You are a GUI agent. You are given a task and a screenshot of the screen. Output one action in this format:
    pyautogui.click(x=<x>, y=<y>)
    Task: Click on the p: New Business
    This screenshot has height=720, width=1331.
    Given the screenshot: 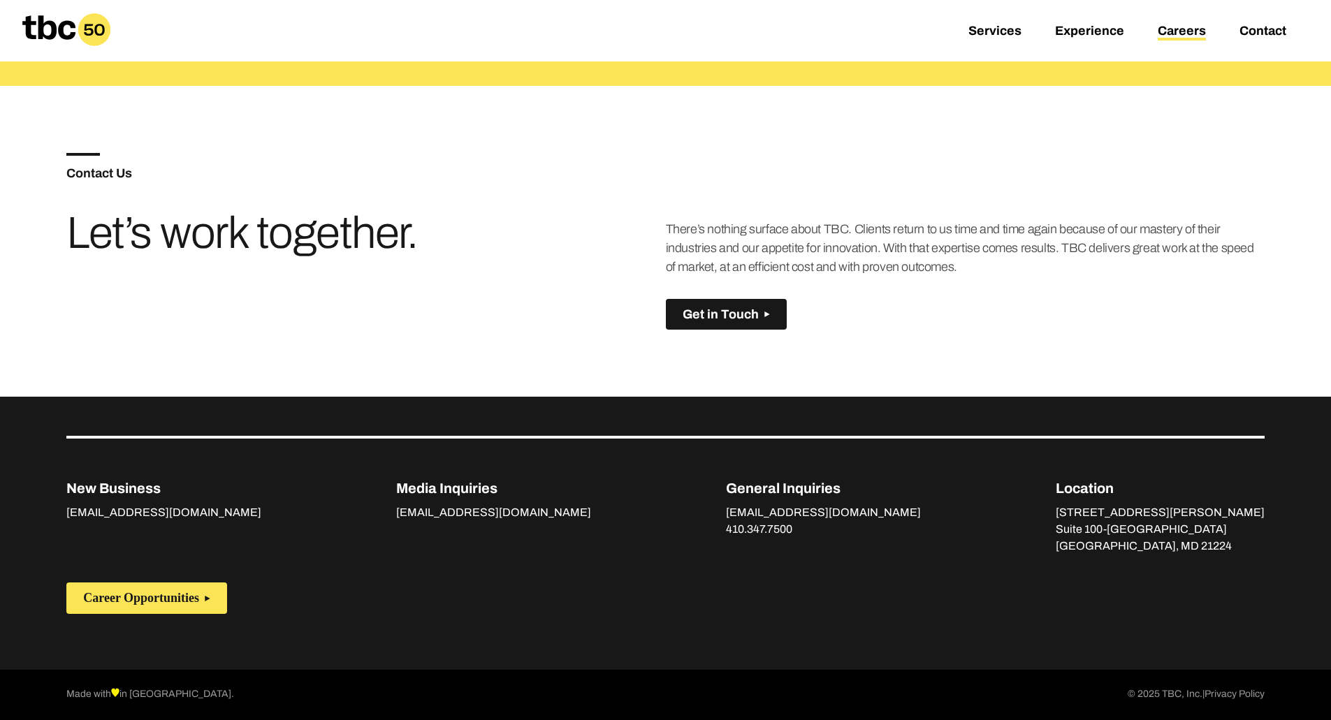 What is the action you would take?
    pyautogui.click(x=164, y=488)
    